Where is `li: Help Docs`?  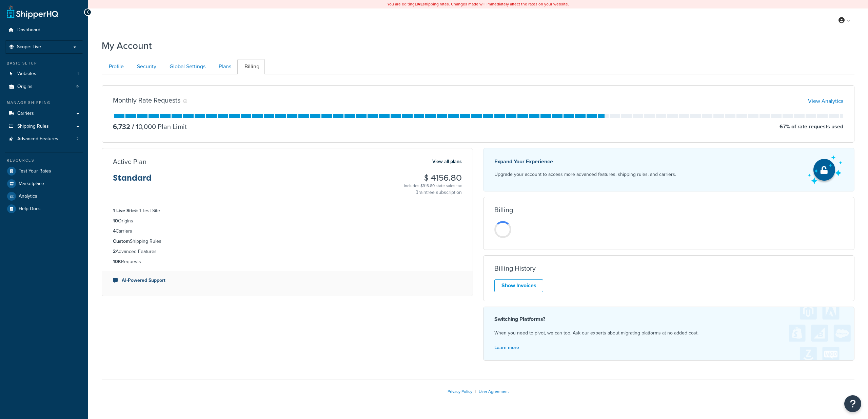 li: Help Docs is located at coordinates (44, 209).